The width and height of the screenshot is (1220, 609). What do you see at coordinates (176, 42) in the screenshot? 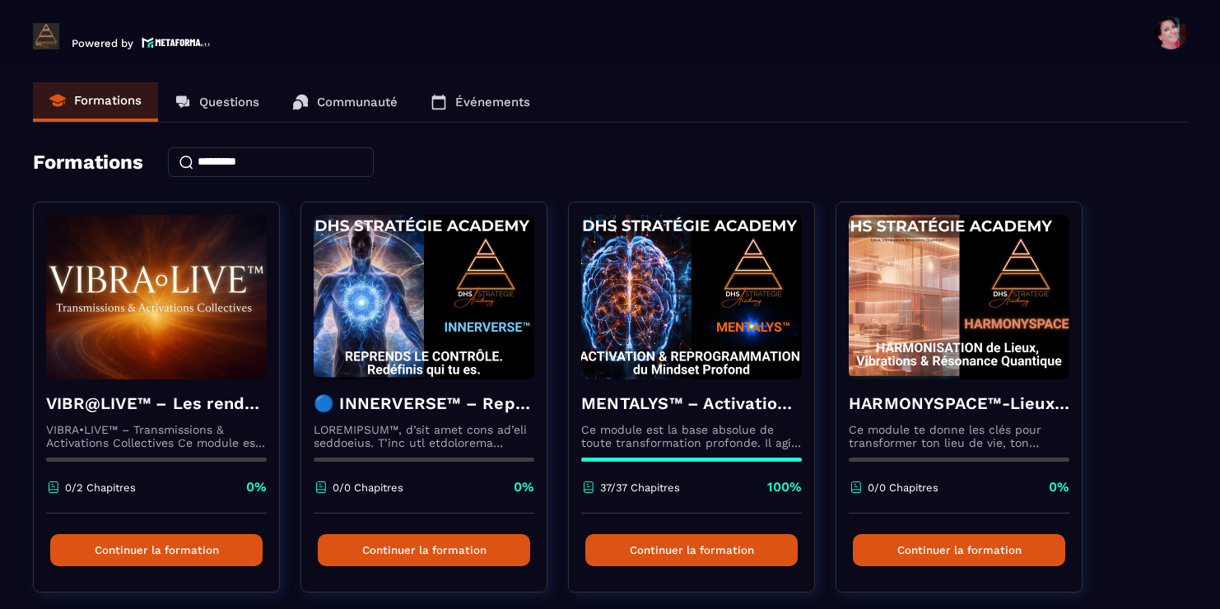
I see `img: logo` at bounding box center [176, 42].